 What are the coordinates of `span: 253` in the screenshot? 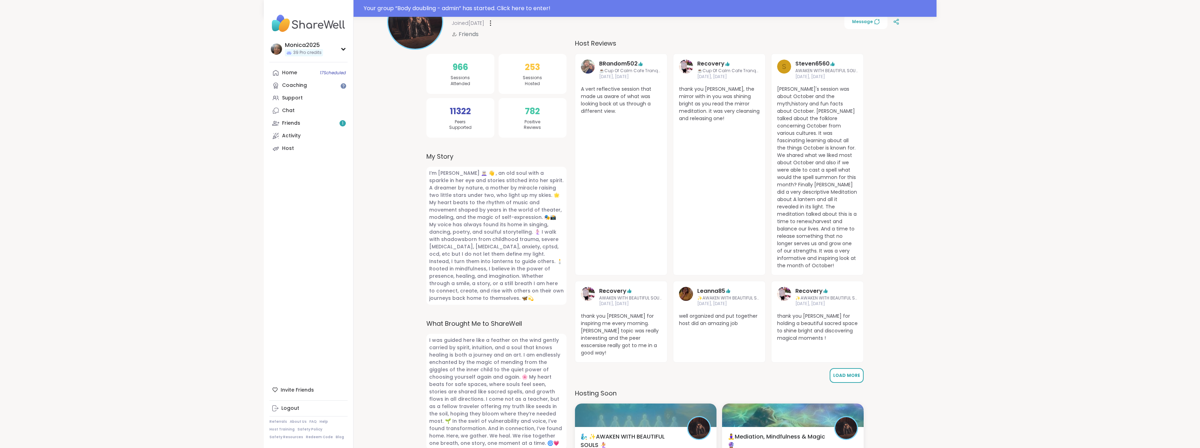 It's located at (532, 67).